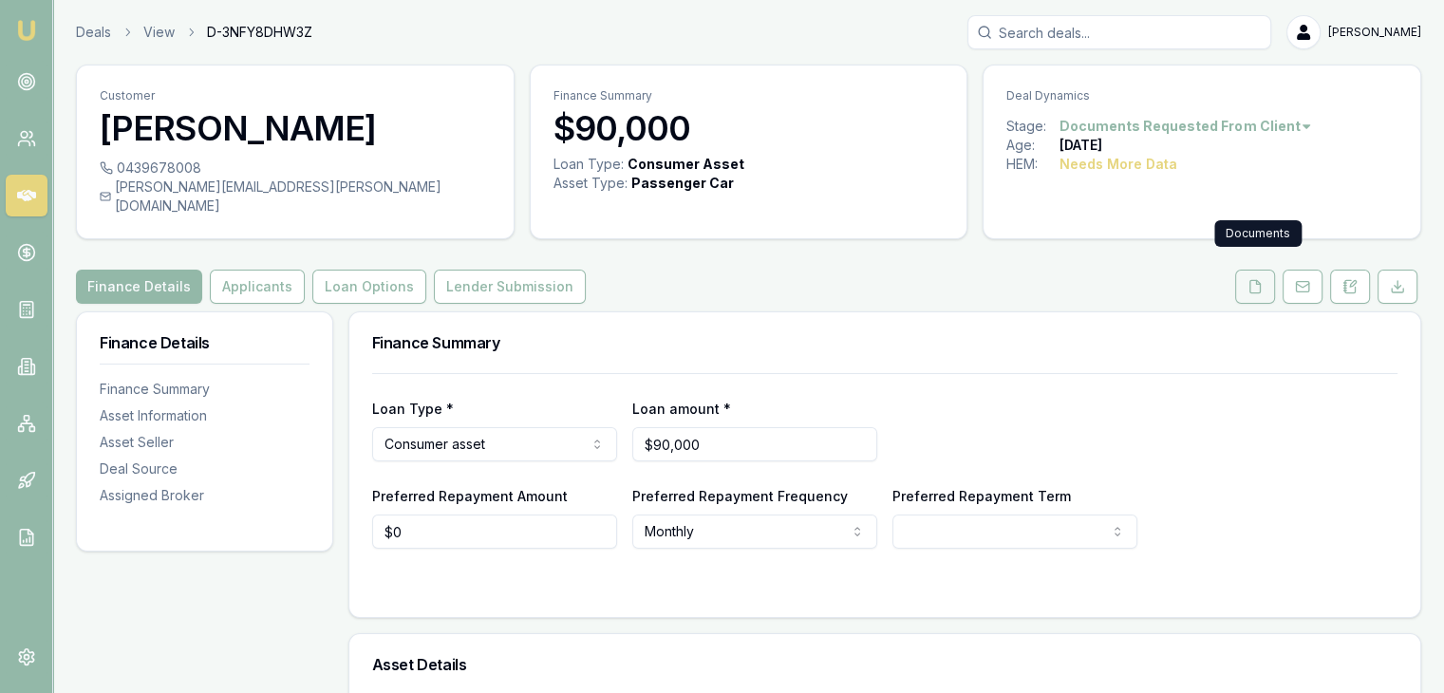 The image size is (1444, 693). Describe the element at coordinates (1033, 145) in the screenshot. I see `div: Age:` at that location.